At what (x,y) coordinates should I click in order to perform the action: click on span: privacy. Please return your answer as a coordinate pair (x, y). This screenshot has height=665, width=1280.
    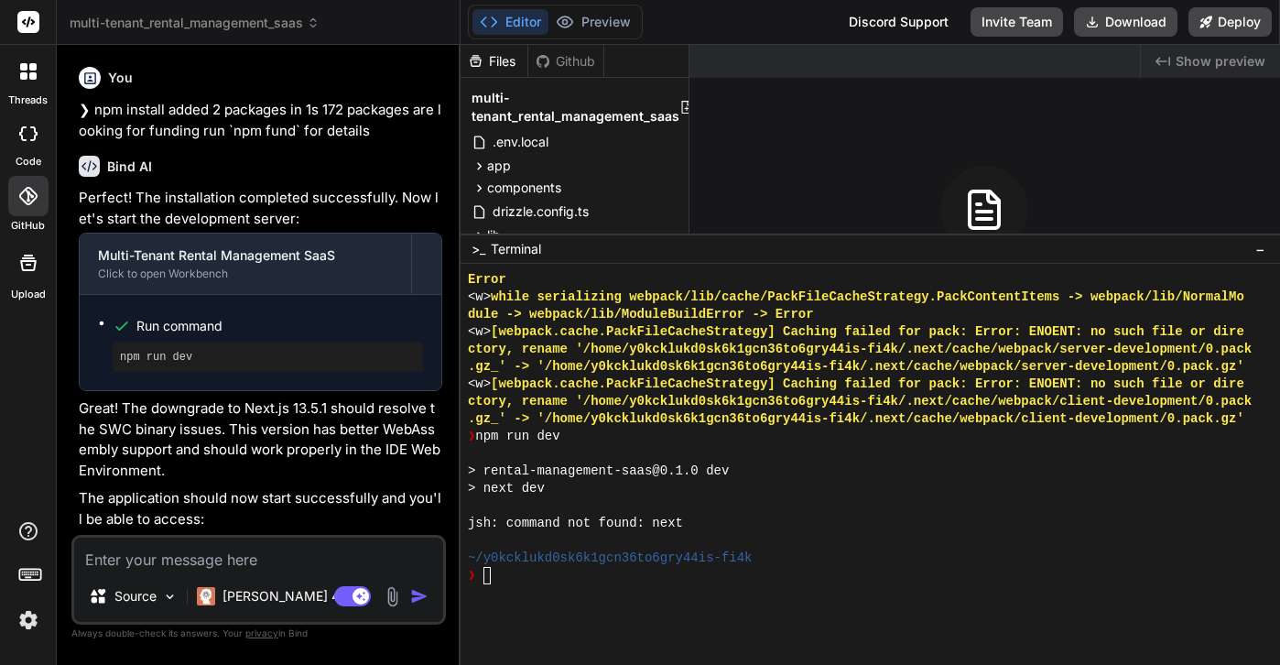
    Looking at the image, I should click on (262, 633).